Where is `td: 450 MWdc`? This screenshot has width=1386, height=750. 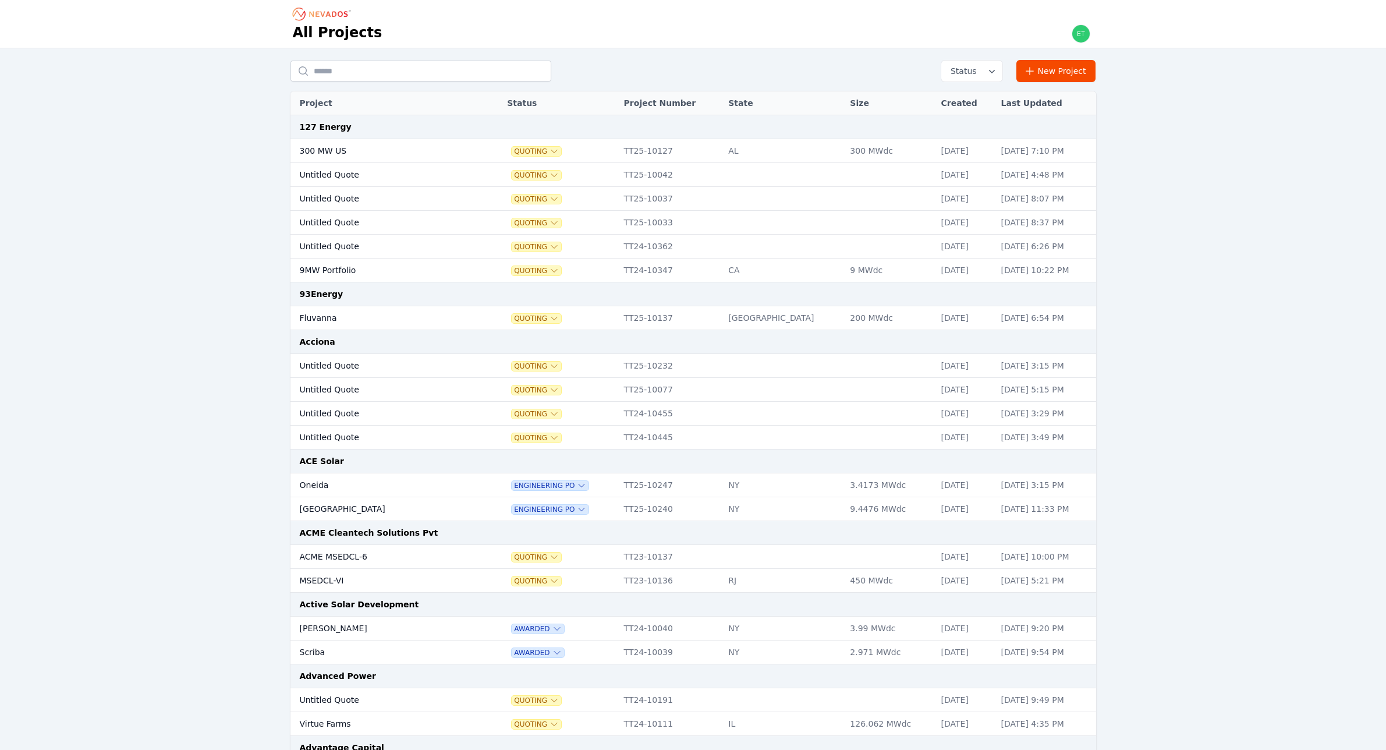
td: 450 MWdc is located at coordinates (890, 580).